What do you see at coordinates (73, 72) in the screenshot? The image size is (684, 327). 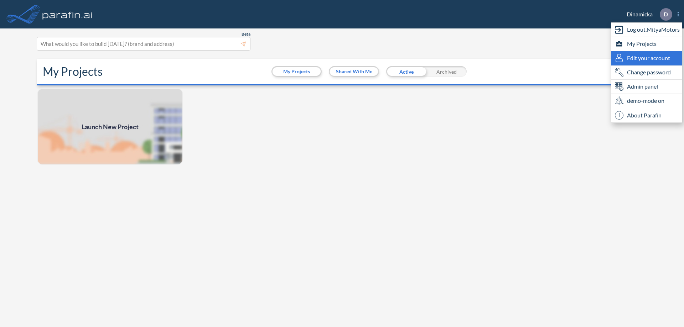 I see `h2: My Projects` at bounding box center [73, 72].